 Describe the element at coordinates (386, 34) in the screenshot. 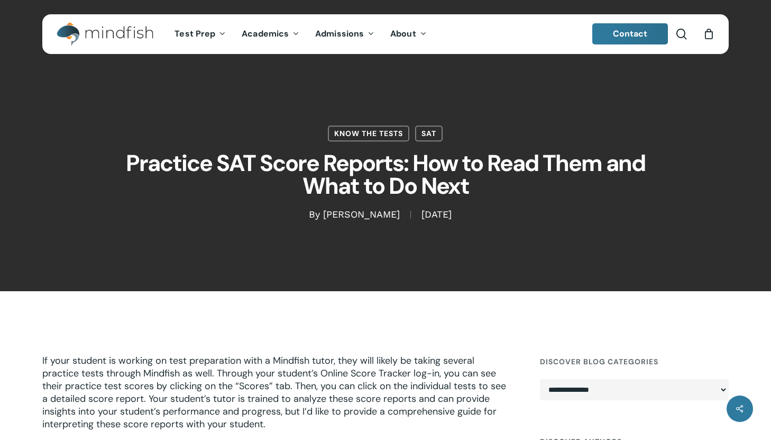

I see `header: Main Menu` at that location.